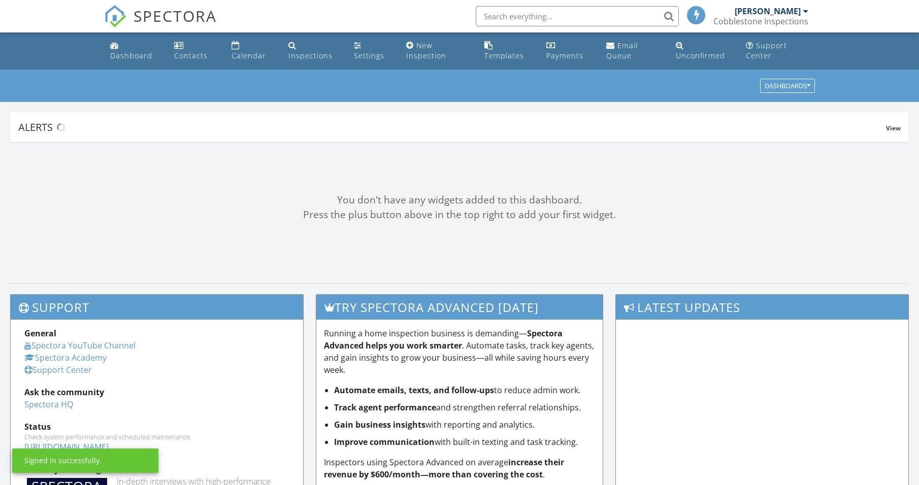 The image size is (919, 485). Describe the element at coordinates (134, 51) in the screenshot. I see `a: Dashboard` at that location.